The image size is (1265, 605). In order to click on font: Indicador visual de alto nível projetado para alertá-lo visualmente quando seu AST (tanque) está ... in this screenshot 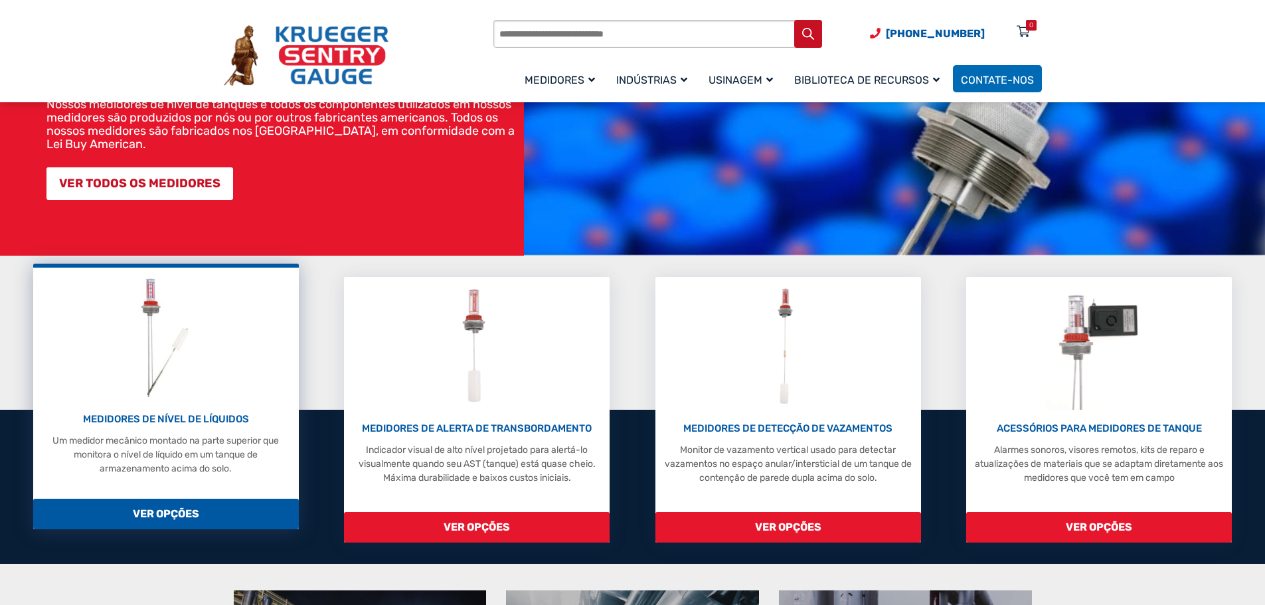, I will do `click(477, 463)`.